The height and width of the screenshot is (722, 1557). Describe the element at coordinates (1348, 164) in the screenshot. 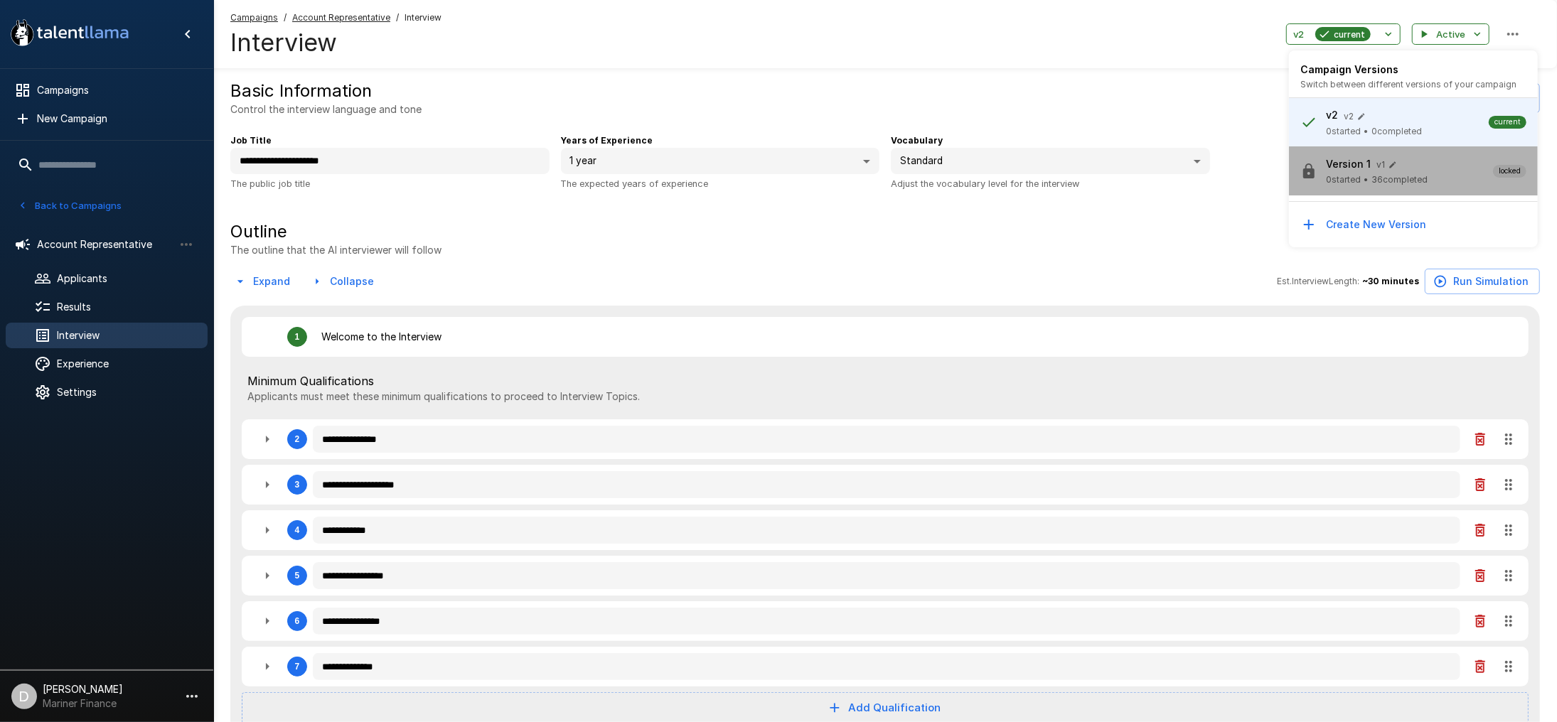

I see `p: Version 1` at that location.